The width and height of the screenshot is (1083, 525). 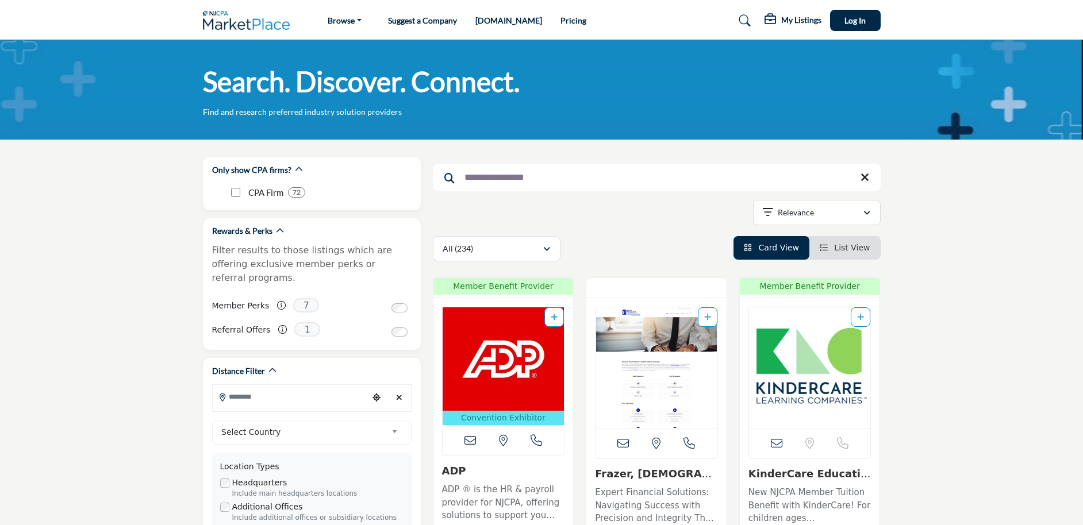 I want to click on b: 72, so click(x=297, y=193).